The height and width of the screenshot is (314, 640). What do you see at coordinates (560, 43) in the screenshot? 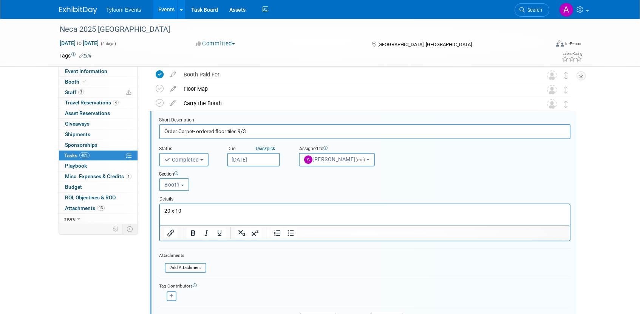
I see `img: Format-Inperson.png` at bounding box center [560, 43].